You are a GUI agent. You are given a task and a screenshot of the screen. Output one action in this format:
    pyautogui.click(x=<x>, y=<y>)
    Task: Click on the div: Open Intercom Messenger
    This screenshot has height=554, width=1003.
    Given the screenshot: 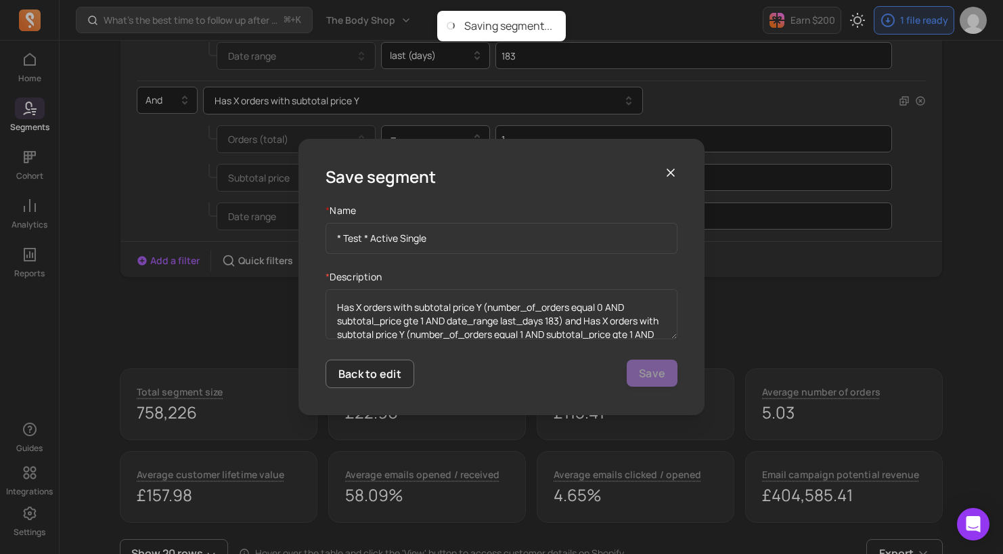 What is the action you would take?
    pyautogui.click(x=973, y=524)
    